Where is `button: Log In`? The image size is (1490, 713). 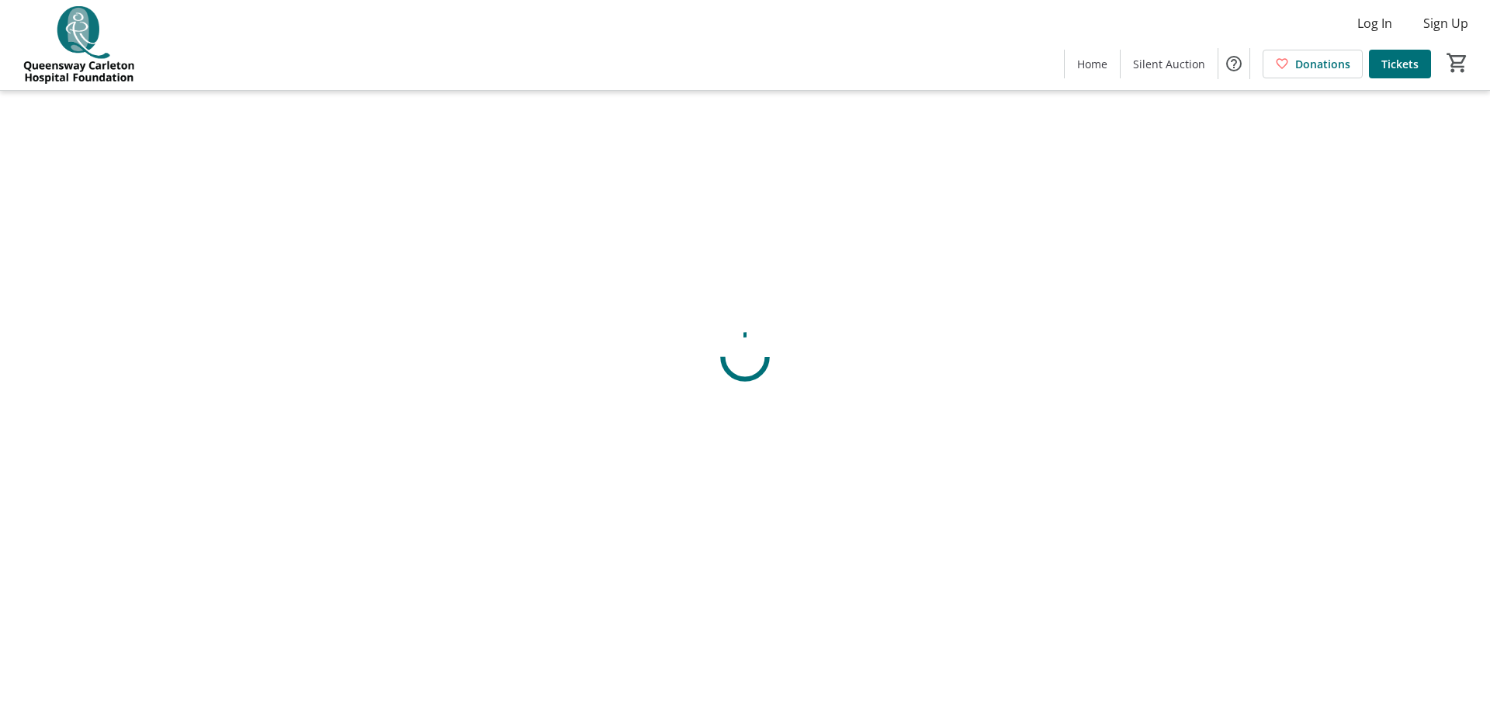
button: Log In is located at coordinates (1374, 23).